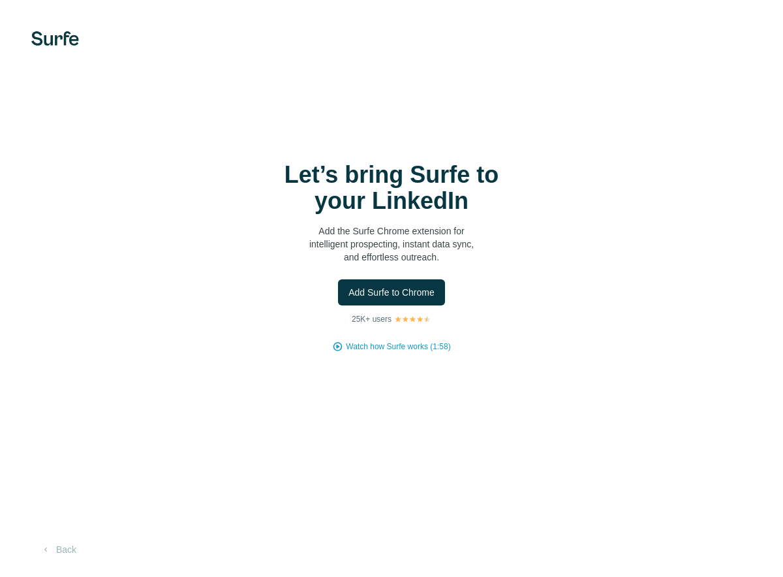  I want to click on img: Rating Stars, so click(412, 319).